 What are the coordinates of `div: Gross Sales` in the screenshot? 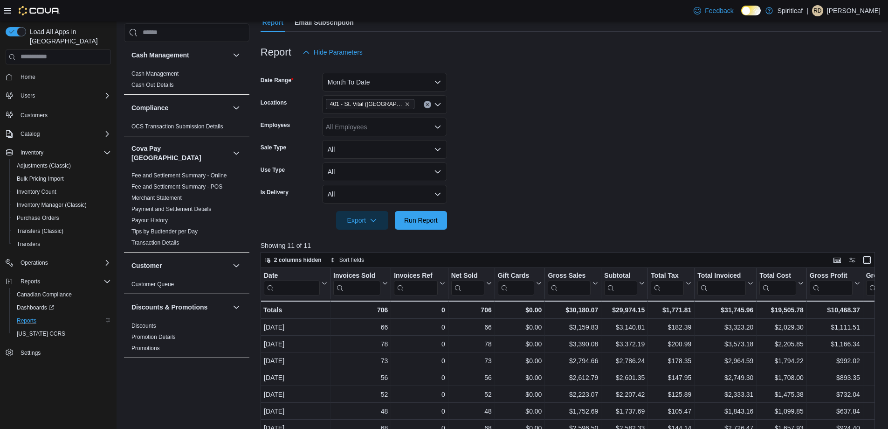 It's located at (569, 283).